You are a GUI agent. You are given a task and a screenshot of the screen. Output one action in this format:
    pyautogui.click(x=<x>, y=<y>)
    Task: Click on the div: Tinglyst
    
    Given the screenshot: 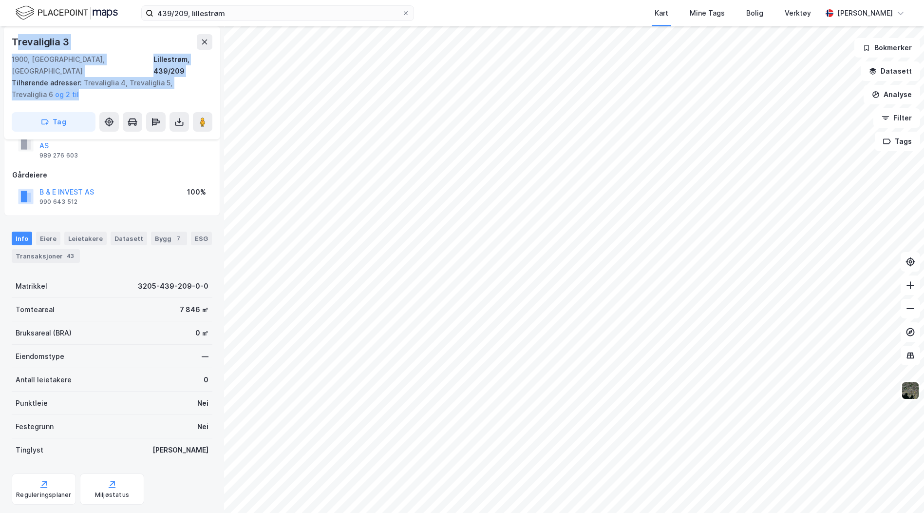 What is the action you would take?
    pyautogui.click(x=29, y=450)
    